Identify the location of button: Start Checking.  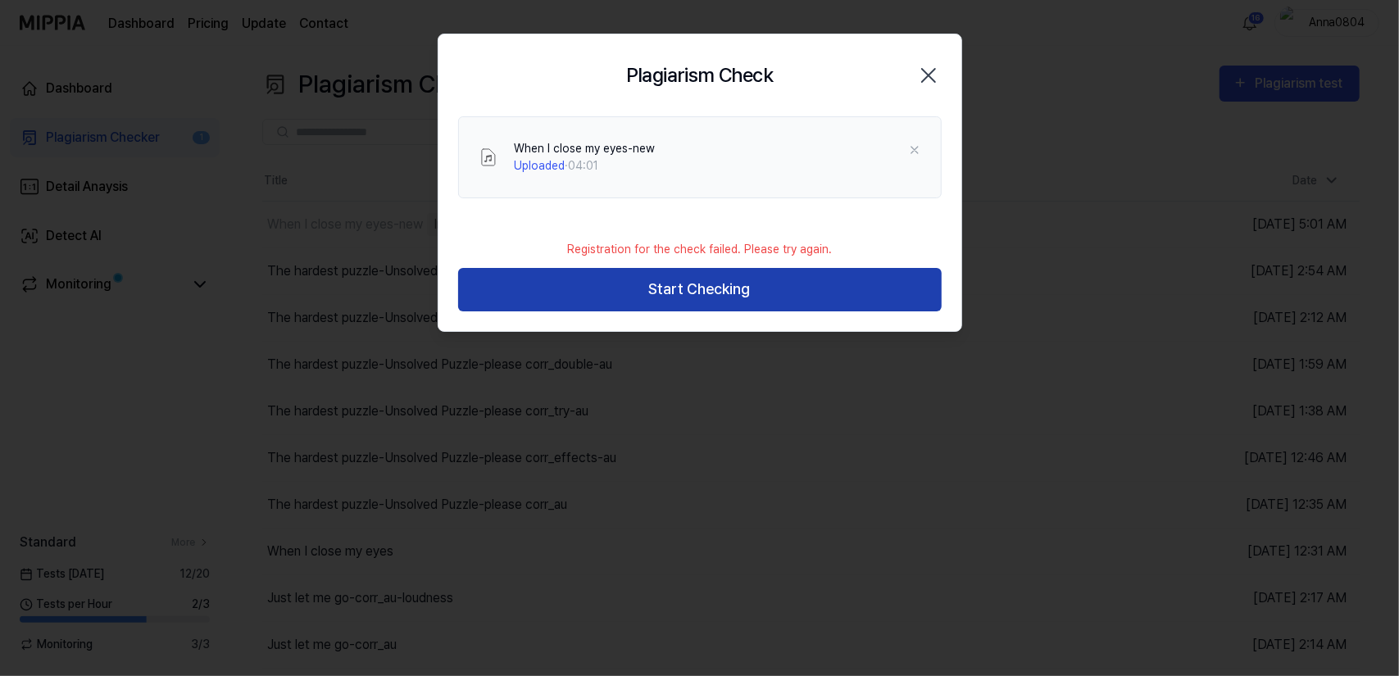
(700, 289).